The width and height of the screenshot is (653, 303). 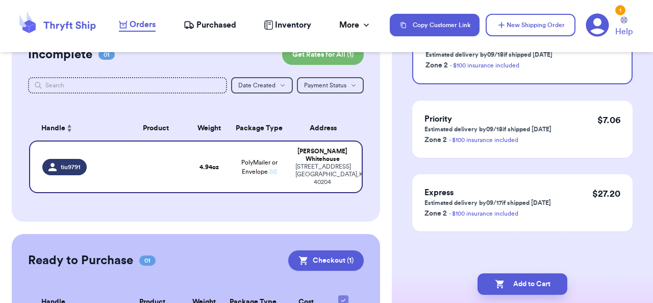 I want to click on a: Orders, so click(x=137, y=25).